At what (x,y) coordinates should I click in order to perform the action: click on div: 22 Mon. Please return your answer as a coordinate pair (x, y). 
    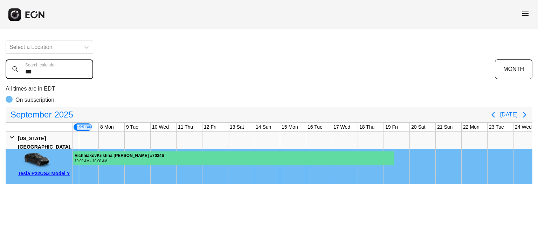
    Looking at the image, I should click on (471, 127).